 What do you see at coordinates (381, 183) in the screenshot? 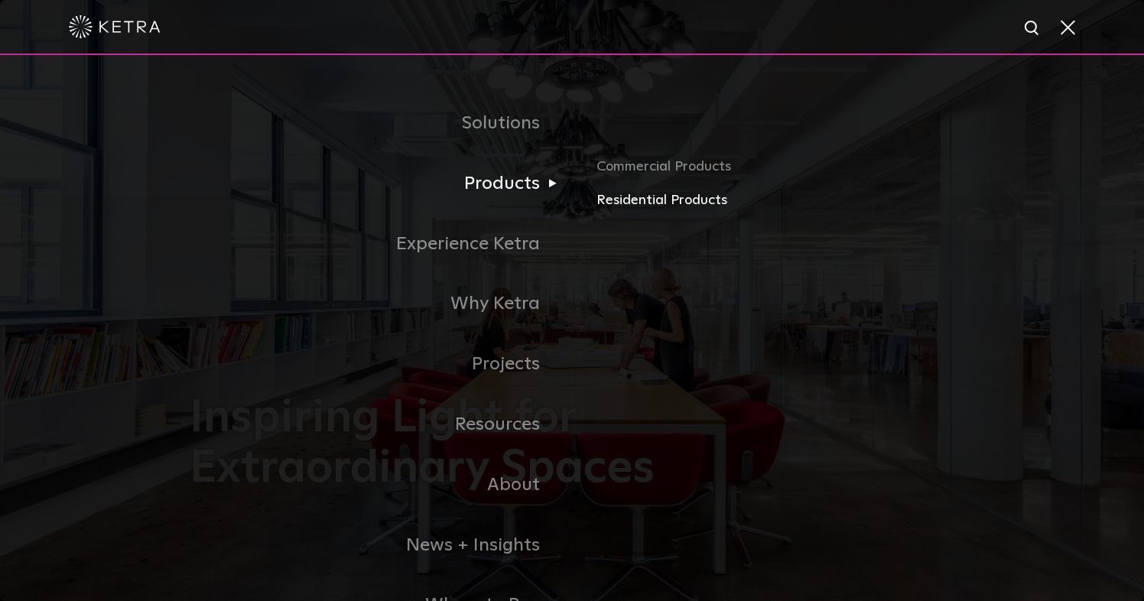
I see `a: Products` at bounding box center [381, 183].